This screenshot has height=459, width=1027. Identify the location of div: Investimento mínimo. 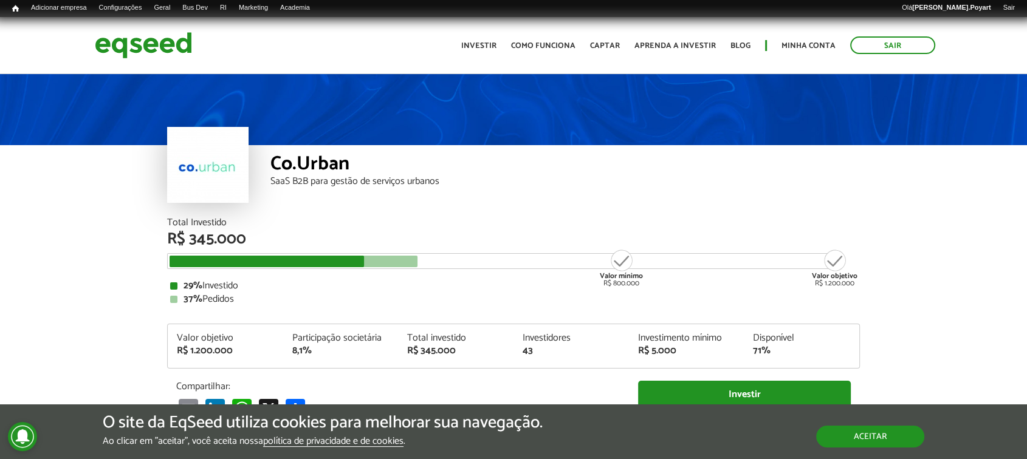
(687, 339).